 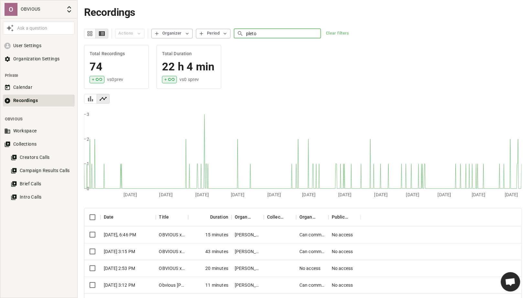 What do you see at coordinates (210, 286) in the screenshot?
I see `div: 11 minutes` at bounding box center [210, 286].